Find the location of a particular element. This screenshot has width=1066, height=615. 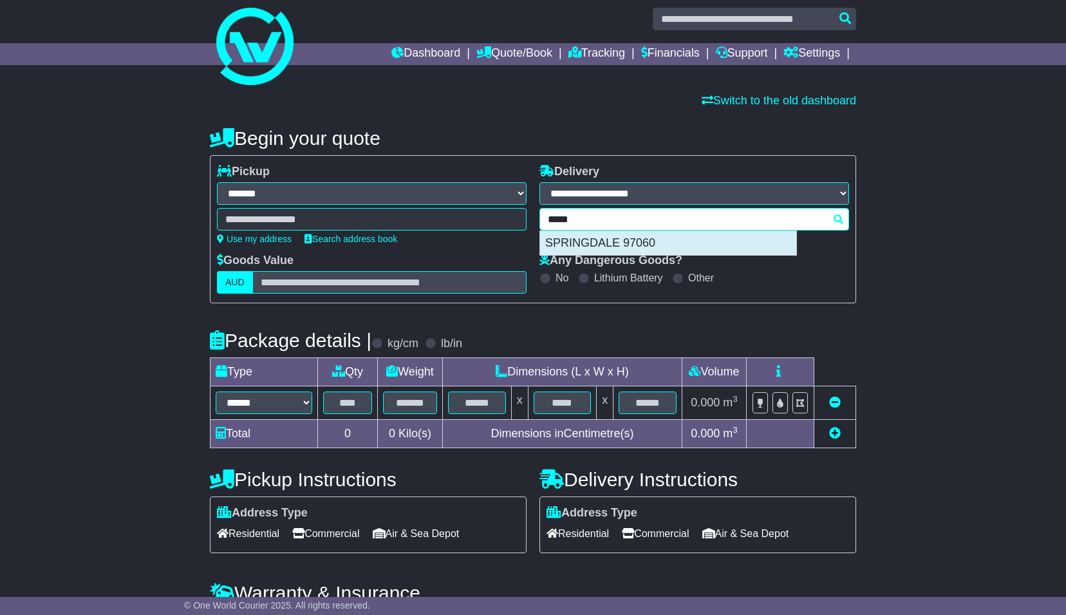

a: Settings is located at coordinates (812, 54).